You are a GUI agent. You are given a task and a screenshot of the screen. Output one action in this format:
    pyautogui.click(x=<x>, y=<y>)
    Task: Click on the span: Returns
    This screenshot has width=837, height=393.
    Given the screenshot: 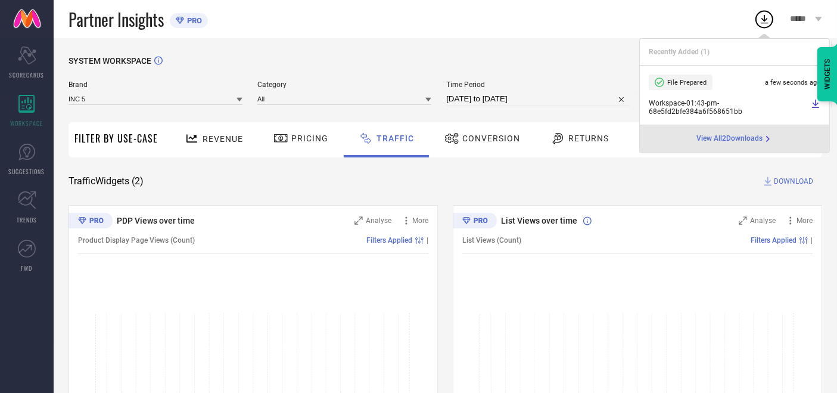 What is the action you would take?
    pyautogui.click(x=589, y=138)
    